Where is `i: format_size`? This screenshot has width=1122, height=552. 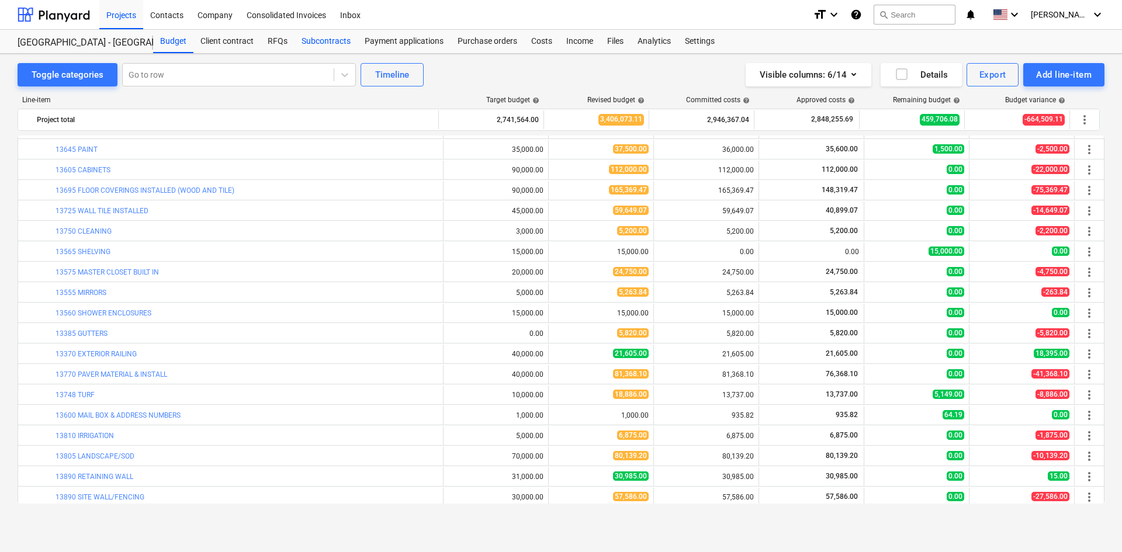 i: format_size is located at coordinates (820, 15).